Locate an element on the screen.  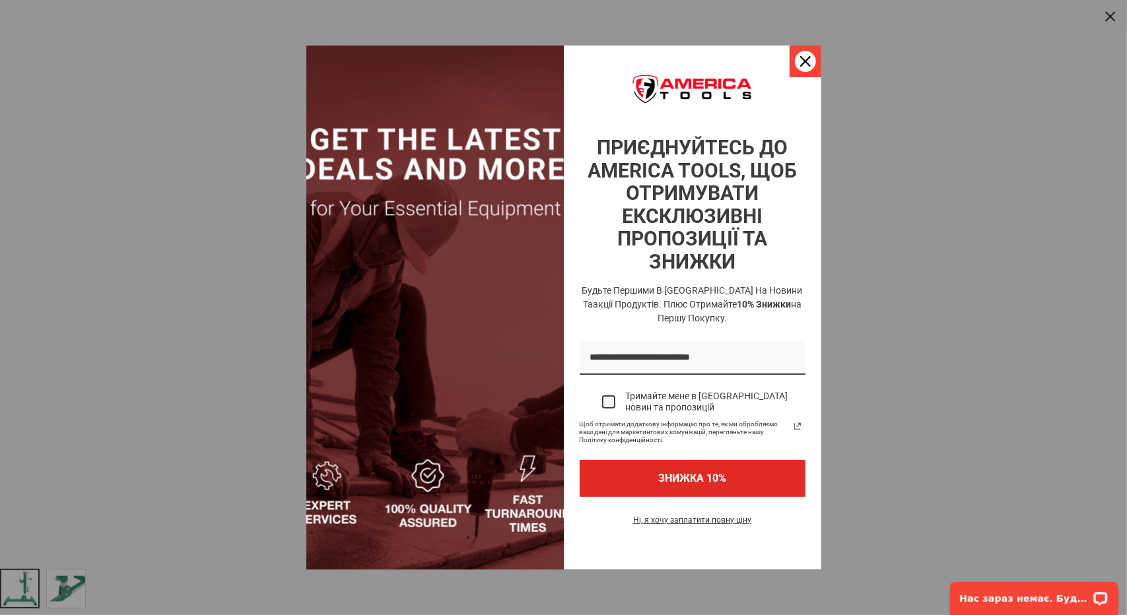
button: Відкрити віджет чату LiveChat is located at coordinates (160, 25).